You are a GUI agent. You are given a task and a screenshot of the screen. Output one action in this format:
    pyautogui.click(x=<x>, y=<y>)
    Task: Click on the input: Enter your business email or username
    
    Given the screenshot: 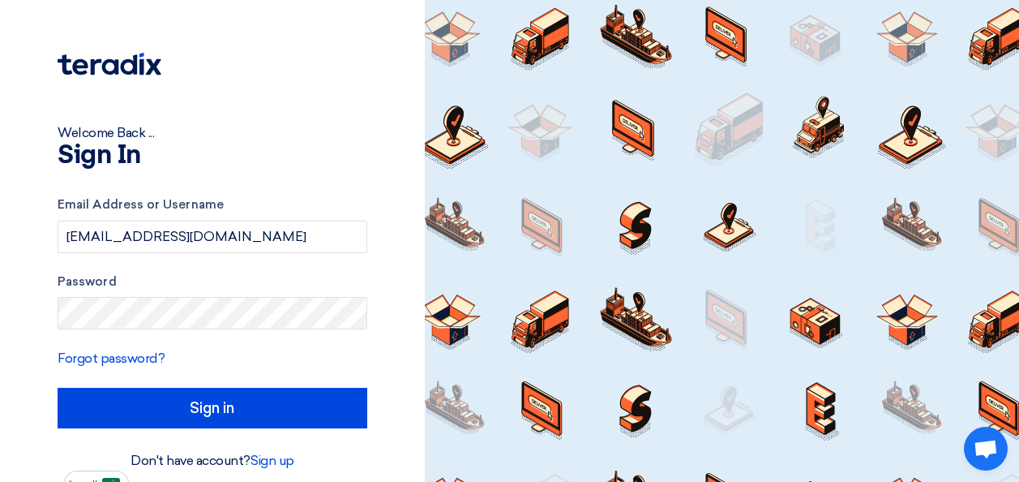 What is the action you would take?
    pyautogui.click(x=212, y=237)
    